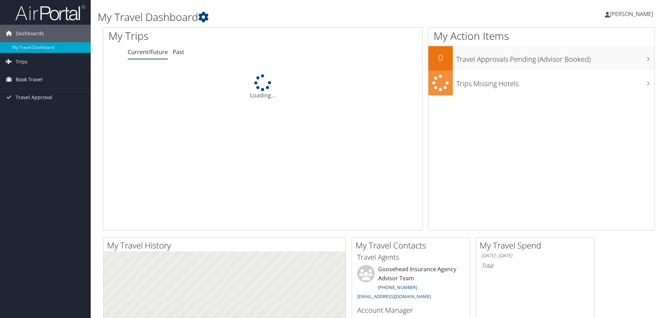 This screenshot has width=667, height=318. I want to click on span: Trips, so click(22, 62).